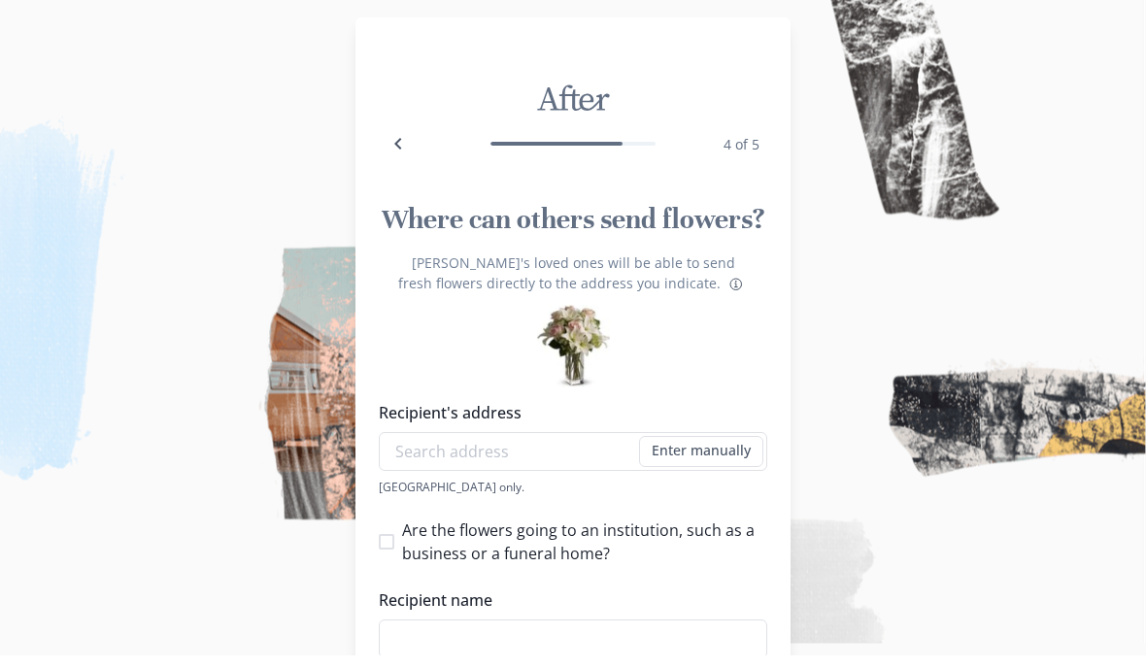 The image size is (1146, 668). I want to click on label: Recipient's address, so click(567, 427).